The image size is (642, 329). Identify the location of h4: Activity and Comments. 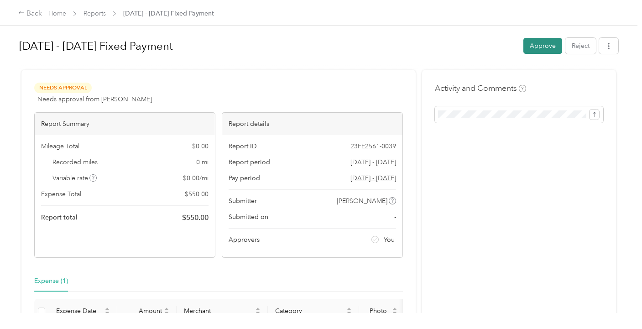
(480, 88).